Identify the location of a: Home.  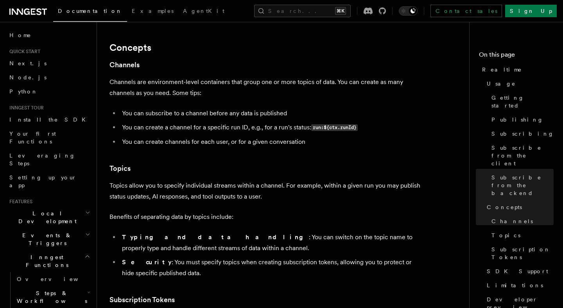
(49, 35).